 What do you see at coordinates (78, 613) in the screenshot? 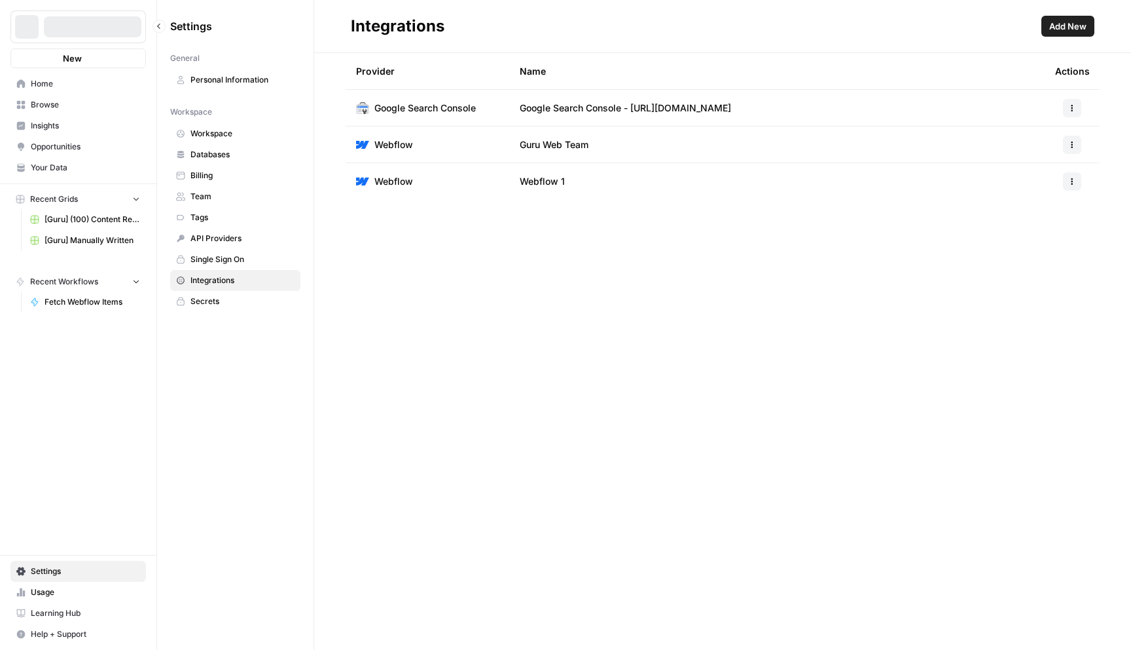
I see `a: Learning Hub` at bounding box center [78, 613].